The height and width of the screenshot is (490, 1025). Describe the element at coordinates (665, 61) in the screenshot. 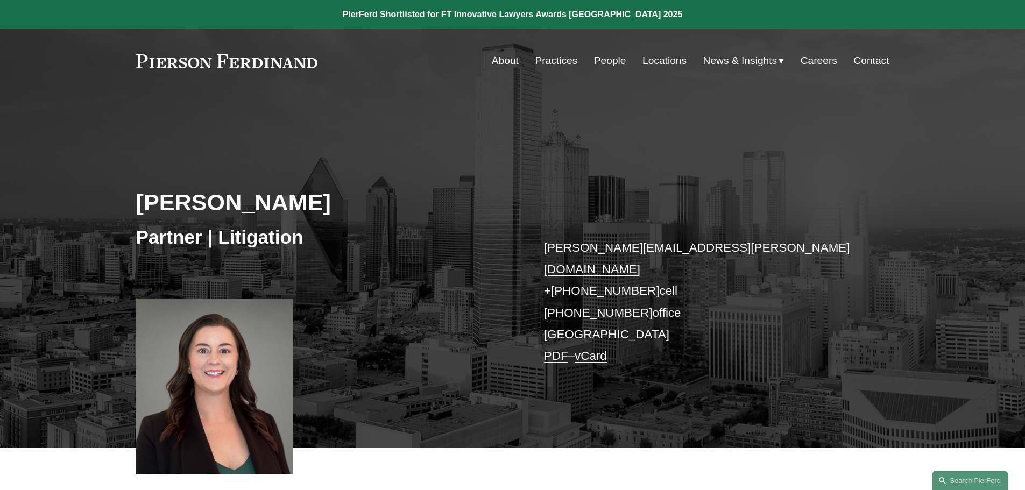

I see `a: Locations` at that location.